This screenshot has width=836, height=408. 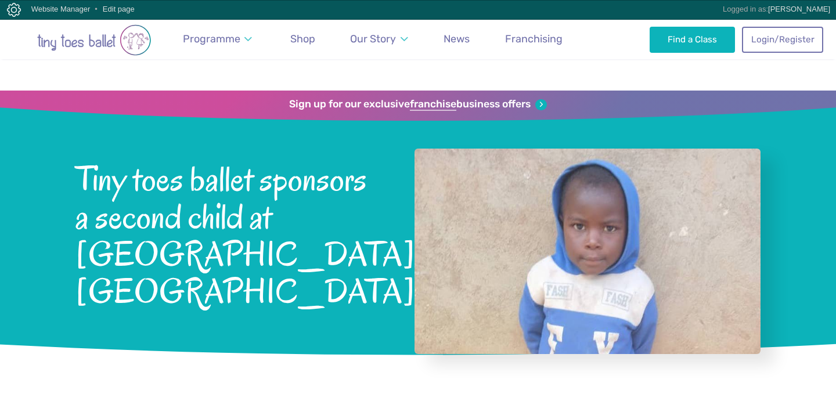 I want to click on a: Sign up for our exclusivefranchisebusiness offers, so click(x=418, y=105).